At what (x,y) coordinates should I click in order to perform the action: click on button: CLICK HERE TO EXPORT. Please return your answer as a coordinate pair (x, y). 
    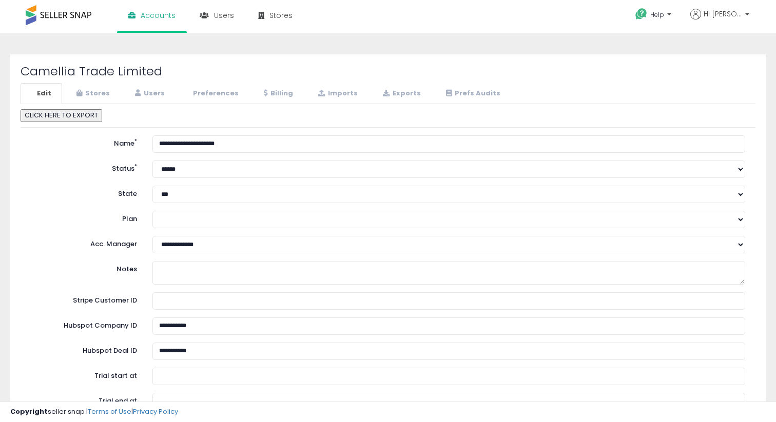
    Looking at the image, I should click on (61, 115).